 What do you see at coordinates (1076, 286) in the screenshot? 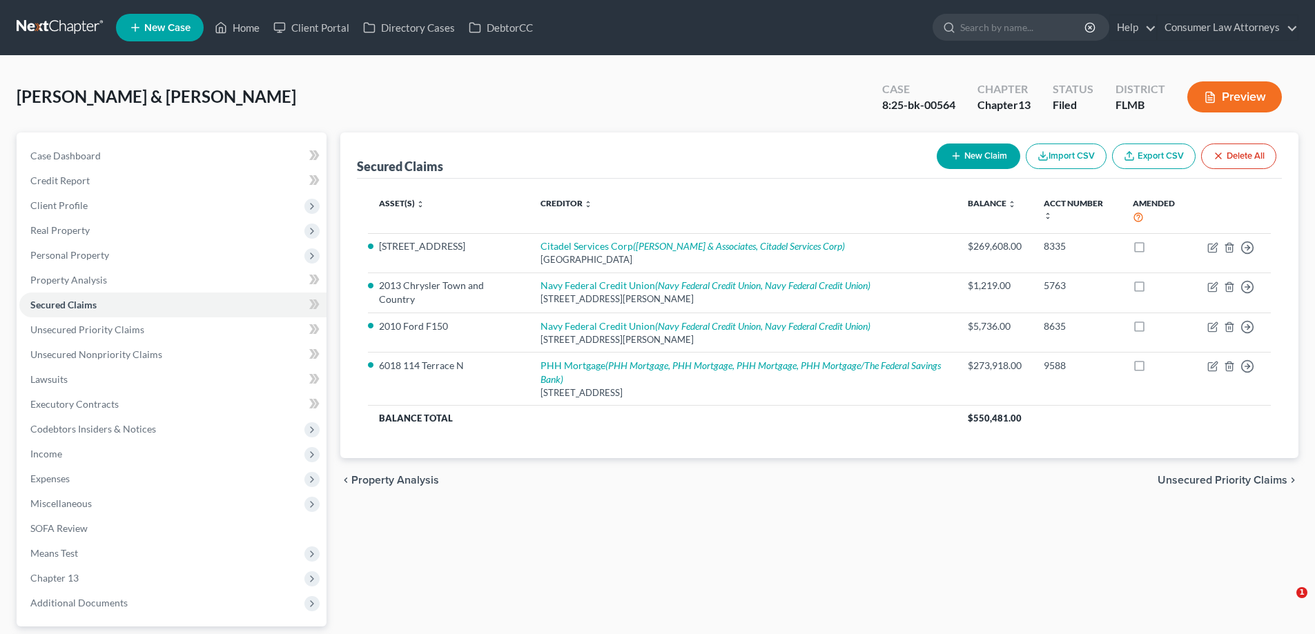
I see `div: 5763` at bounding box center [1076, 286].